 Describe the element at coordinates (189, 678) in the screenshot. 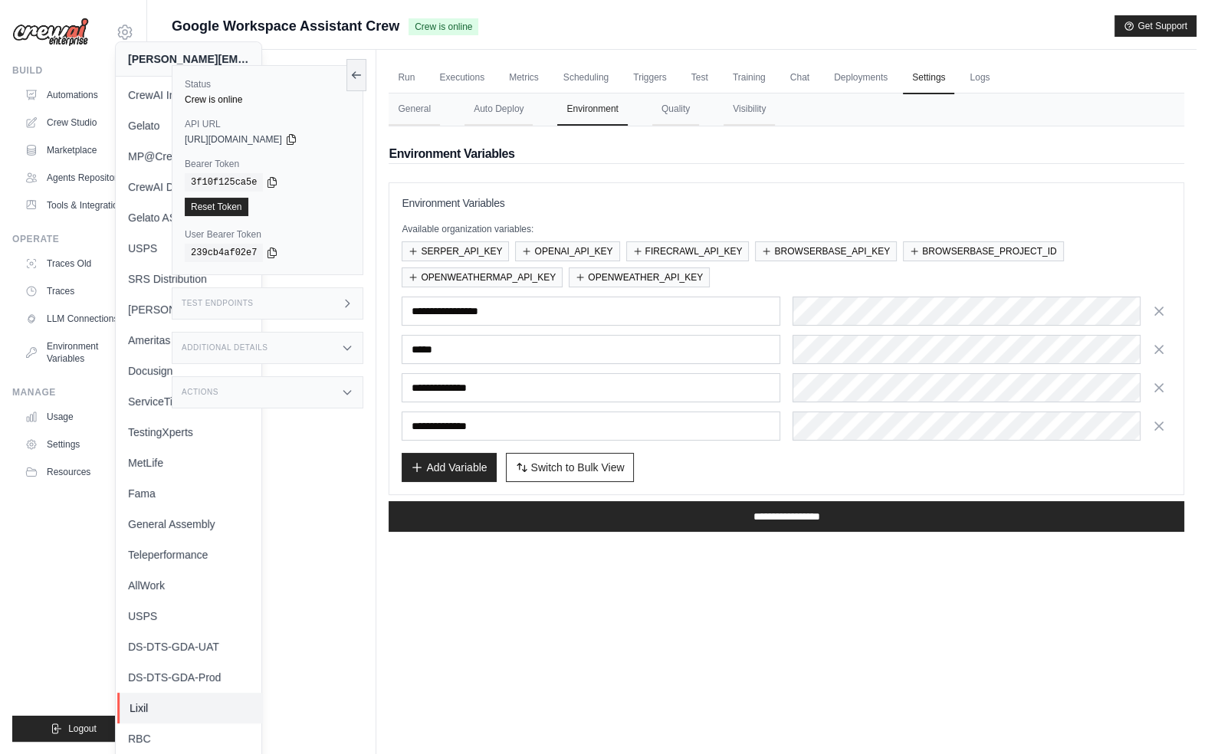

I see `span: DS-DTS-GDA-Prod` at that location.